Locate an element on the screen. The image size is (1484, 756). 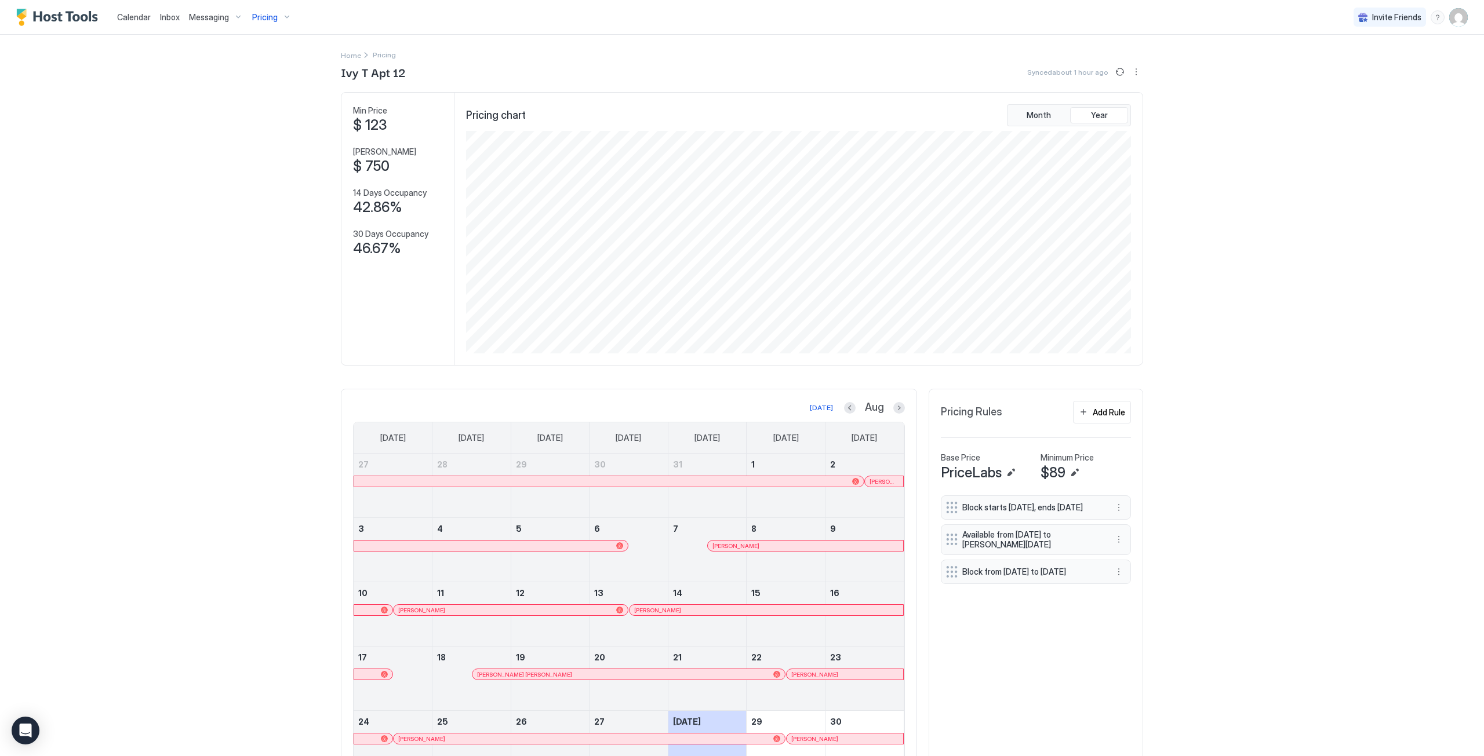
div: tab-group is located at coordinates (1069, 115).